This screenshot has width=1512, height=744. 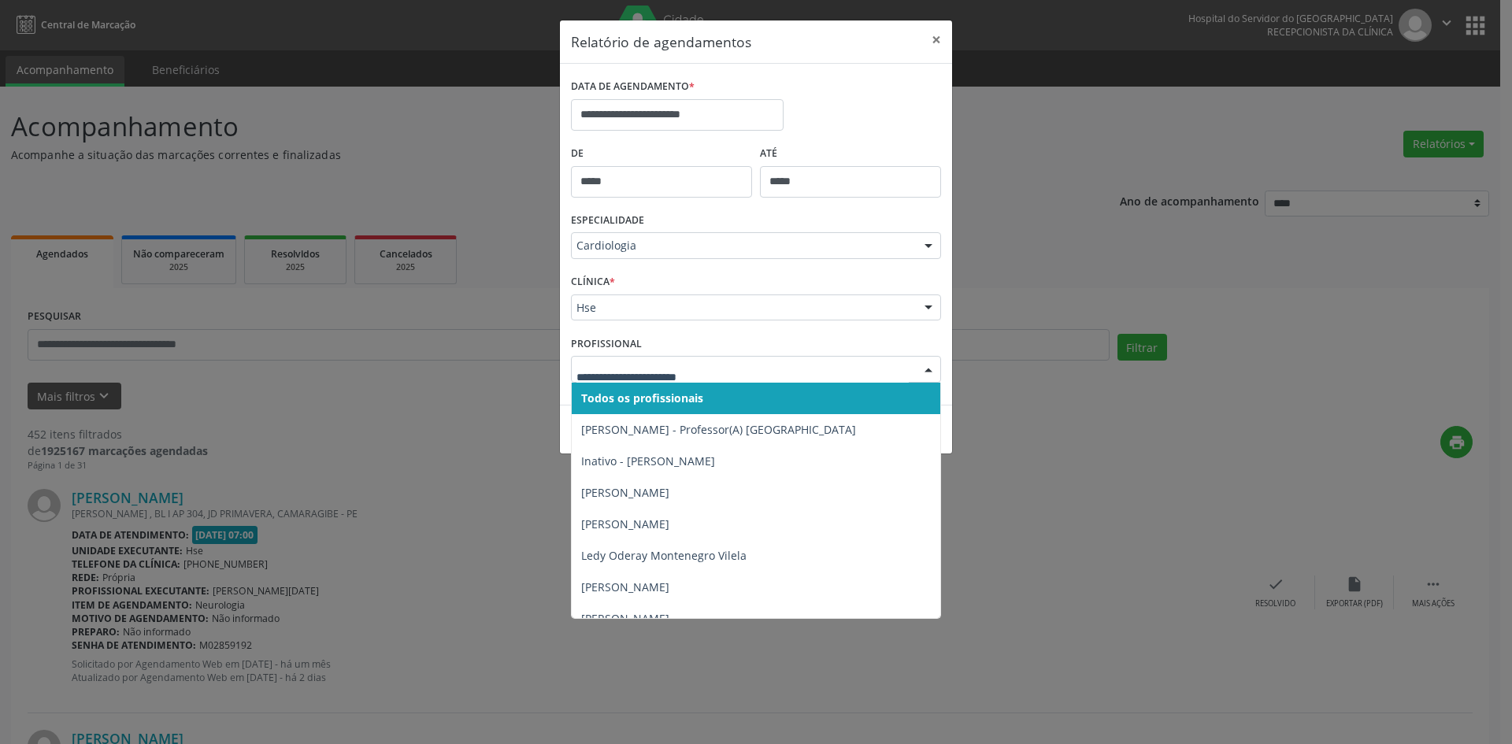 I want to click on label: ATÉ, so click(x=851, y=154).